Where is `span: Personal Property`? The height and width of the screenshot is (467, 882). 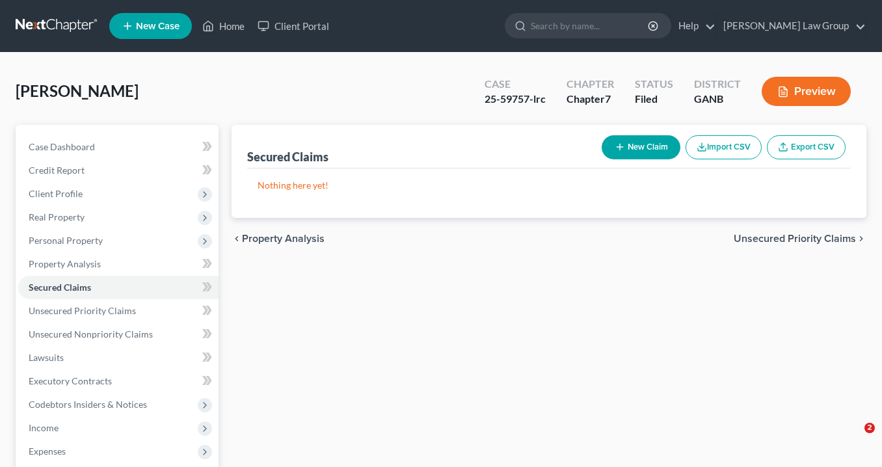
span: Personal Property is located at coordinates (66, 240).